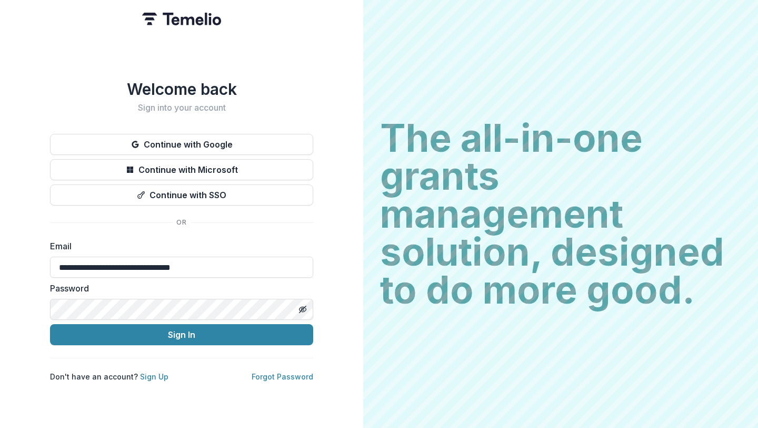 The image size is (758, 428). What do you see at coordinates (182, 89) in the screenshot?
I see `h1: Welcome back` at bounding box center [182, 89].